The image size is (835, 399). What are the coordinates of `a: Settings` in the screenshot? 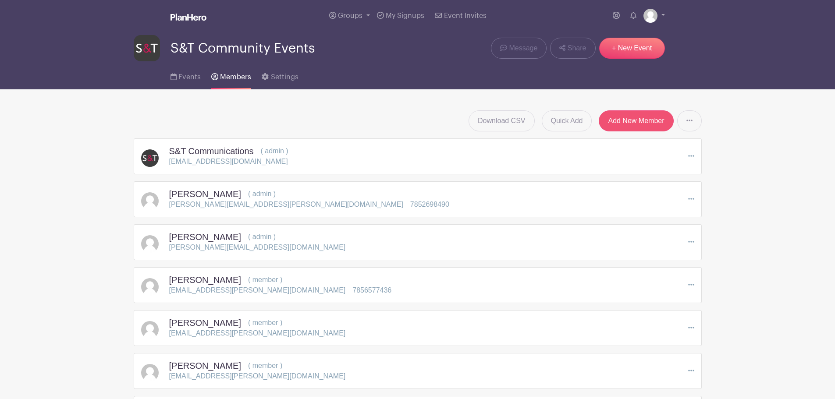 It's located at (280, 75).